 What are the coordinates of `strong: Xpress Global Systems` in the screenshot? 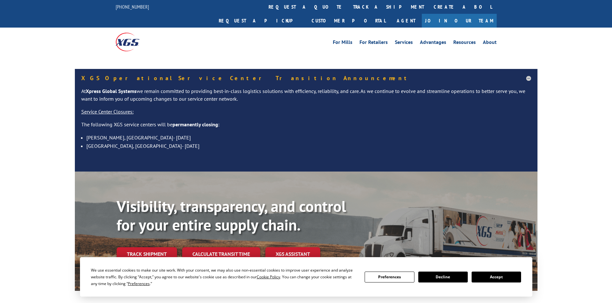 It's located at (111, 91).